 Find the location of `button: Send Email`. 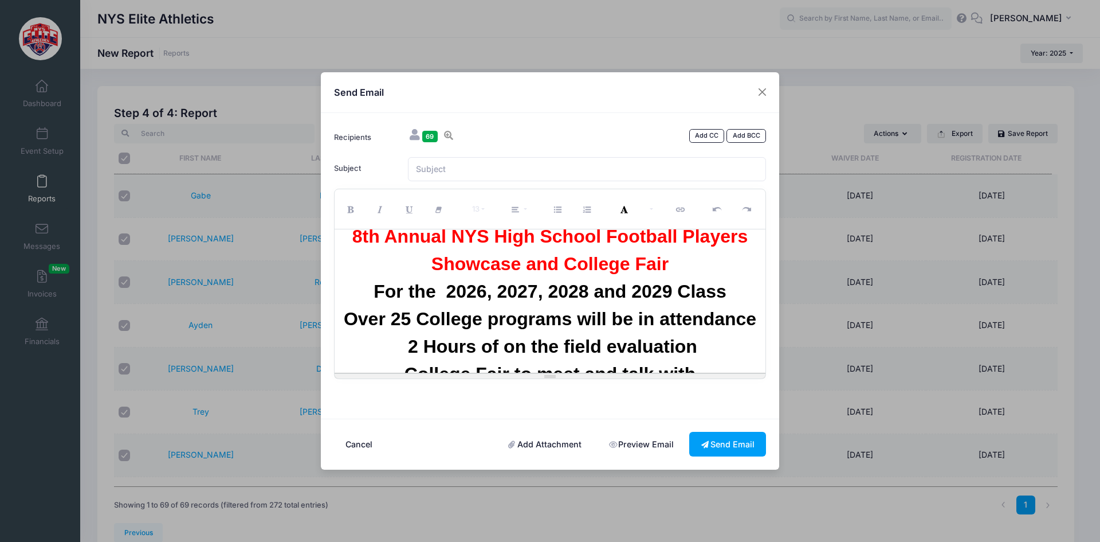

button: Send Email is located at coordinates (728, 444).